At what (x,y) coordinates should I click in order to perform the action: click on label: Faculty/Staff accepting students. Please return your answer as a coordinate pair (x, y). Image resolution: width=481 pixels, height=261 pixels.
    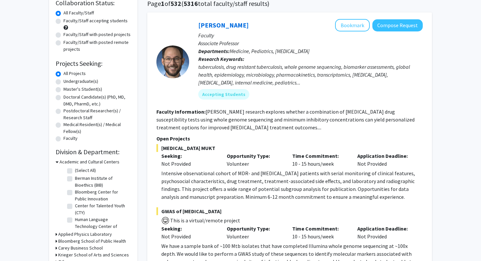
    Looking at the image, I should click on (96, 21).